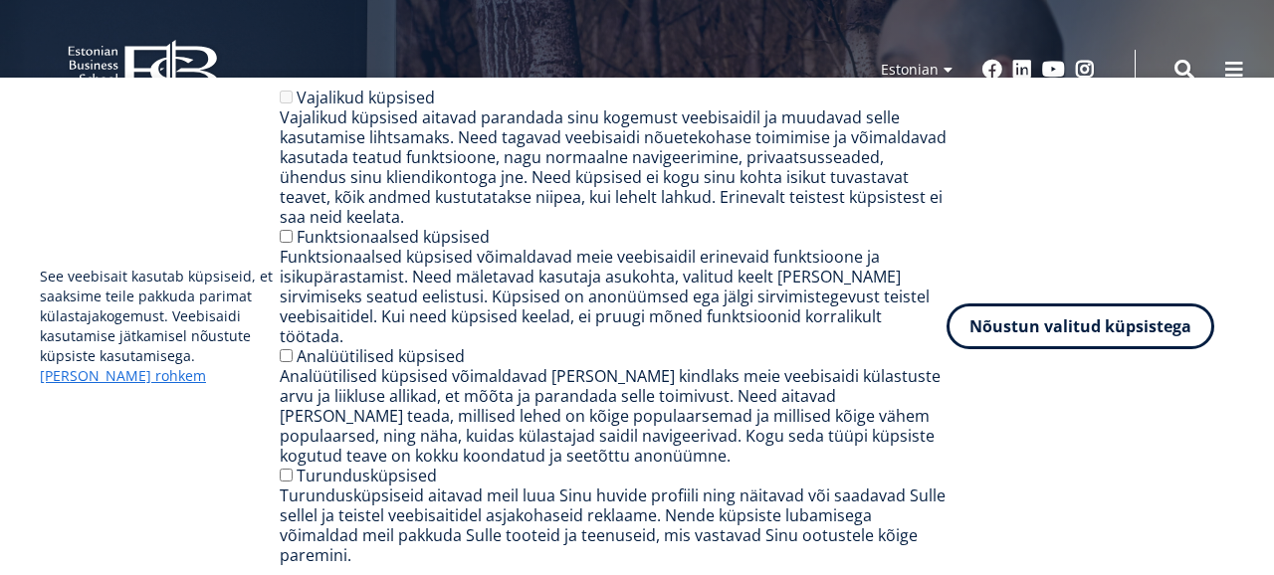 The width and height of the screenshot is (1274, 575). What do you see at coordinates (380, 356) in the screenshot?
I see `label: Analüütilised küpsised` at bounding box center [380, 356].